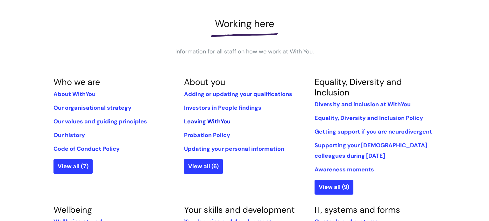  I want to click on a: IT, systems and forms, so click(357, 210).